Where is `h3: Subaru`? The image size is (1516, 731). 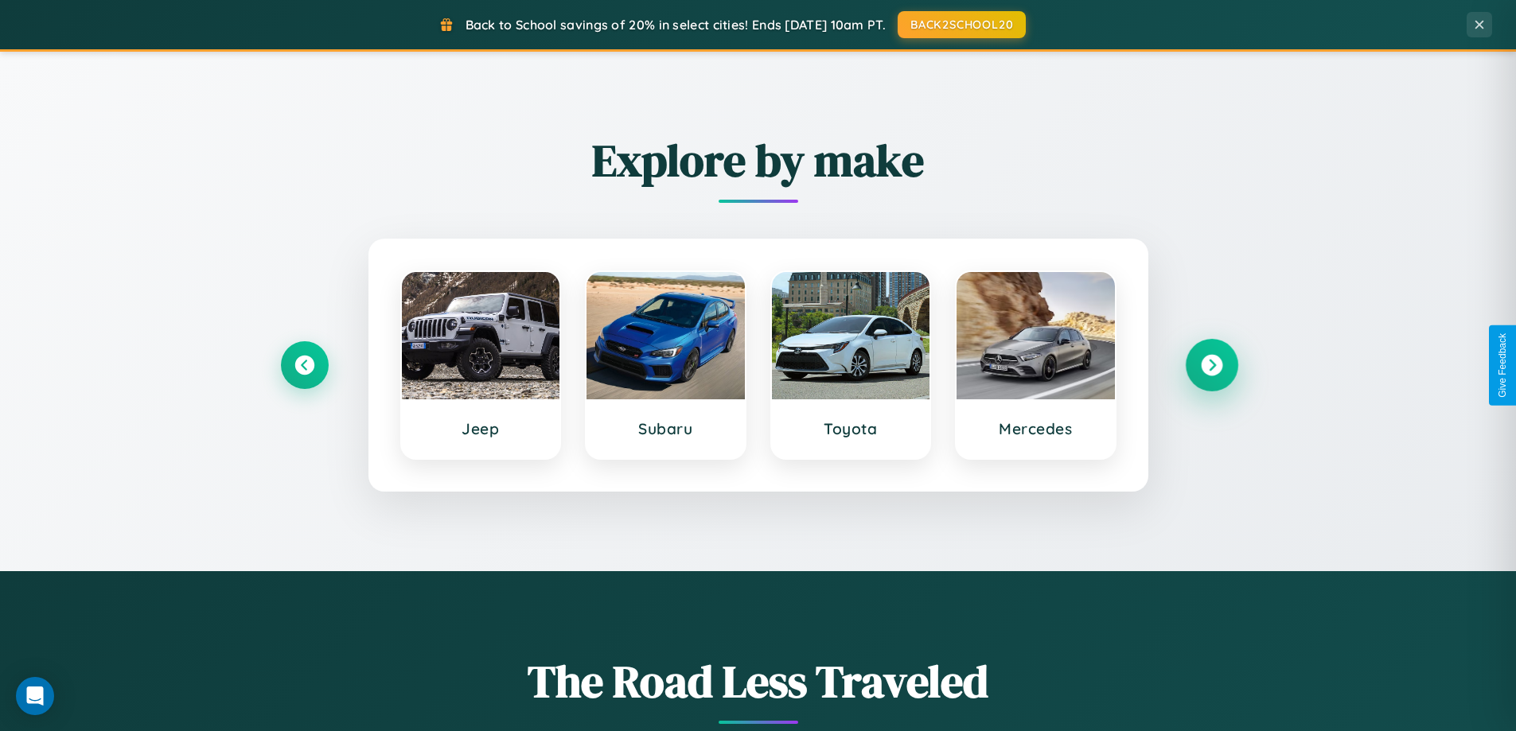 h3: Subaru is located at coordinates (665, 429).